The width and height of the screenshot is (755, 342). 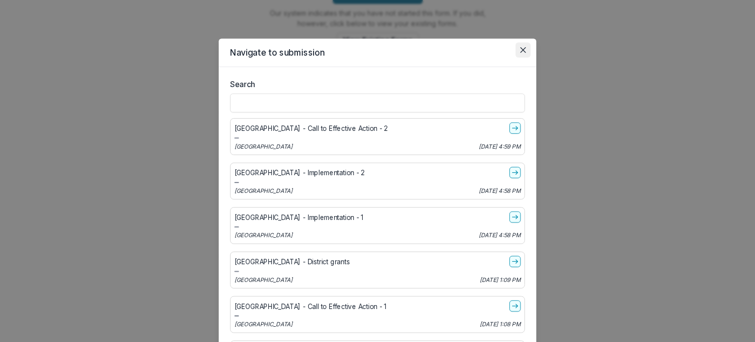 I want to click on label: Search, so click(x=374, y=84).